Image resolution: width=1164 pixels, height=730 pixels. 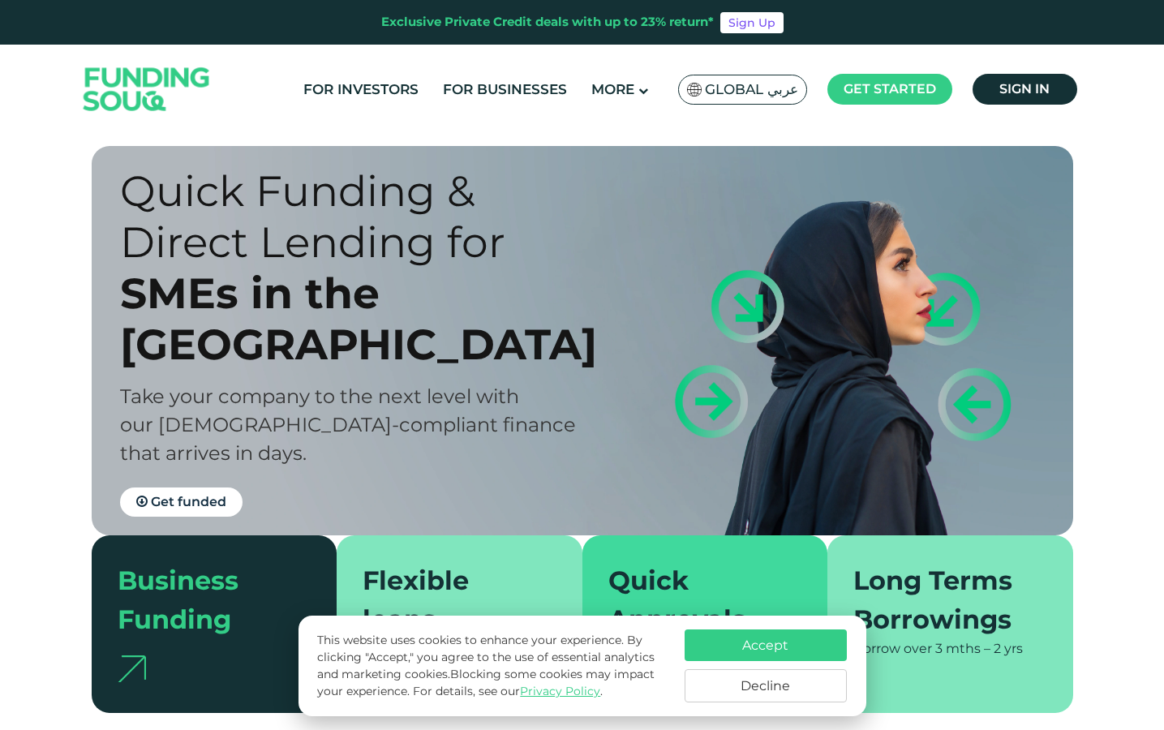 I want to click on div: Business Funding, so click(x=204, y=600).